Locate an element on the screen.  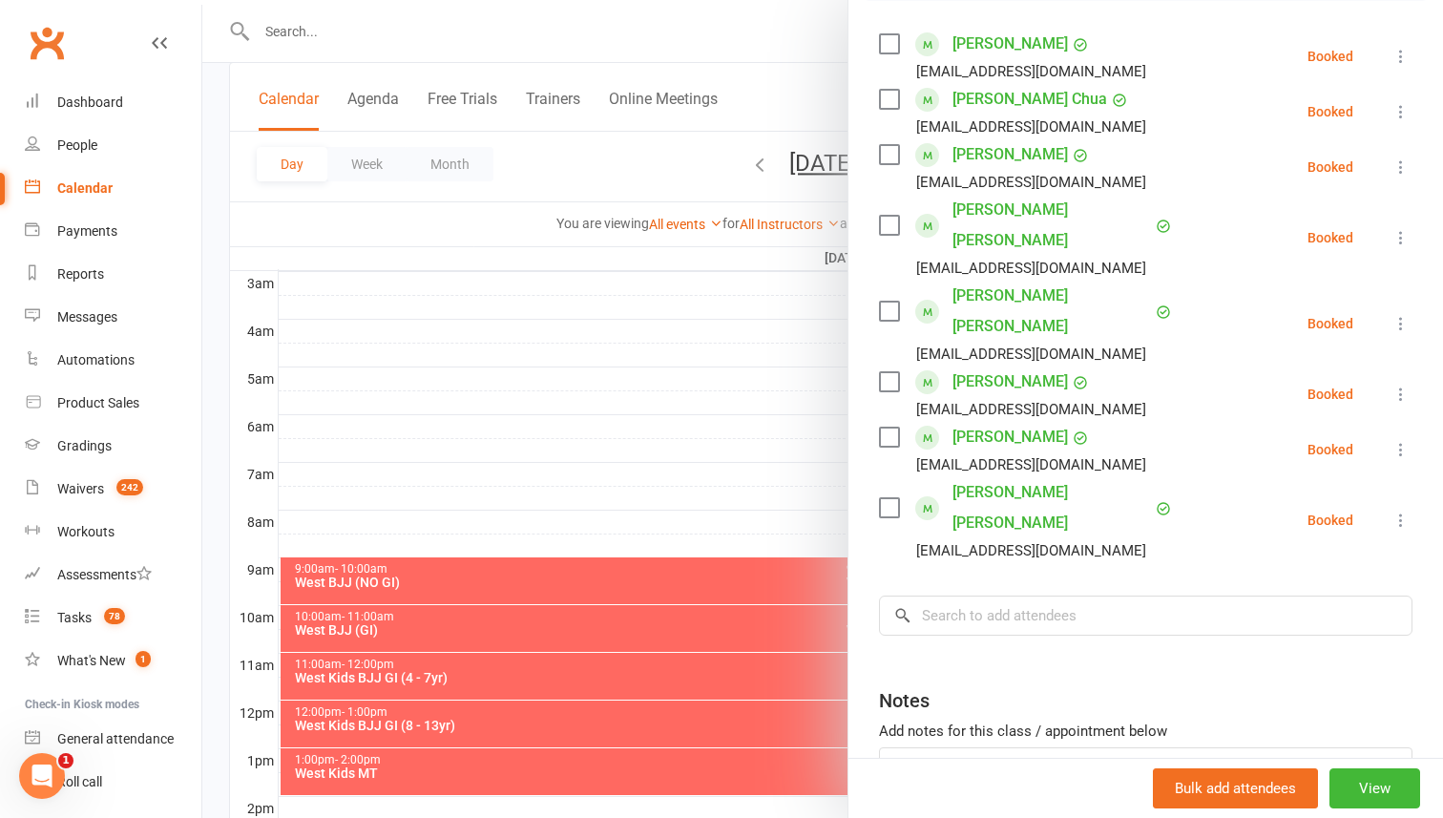
input: Search to add attendees is located at coordinates (1145, 616).